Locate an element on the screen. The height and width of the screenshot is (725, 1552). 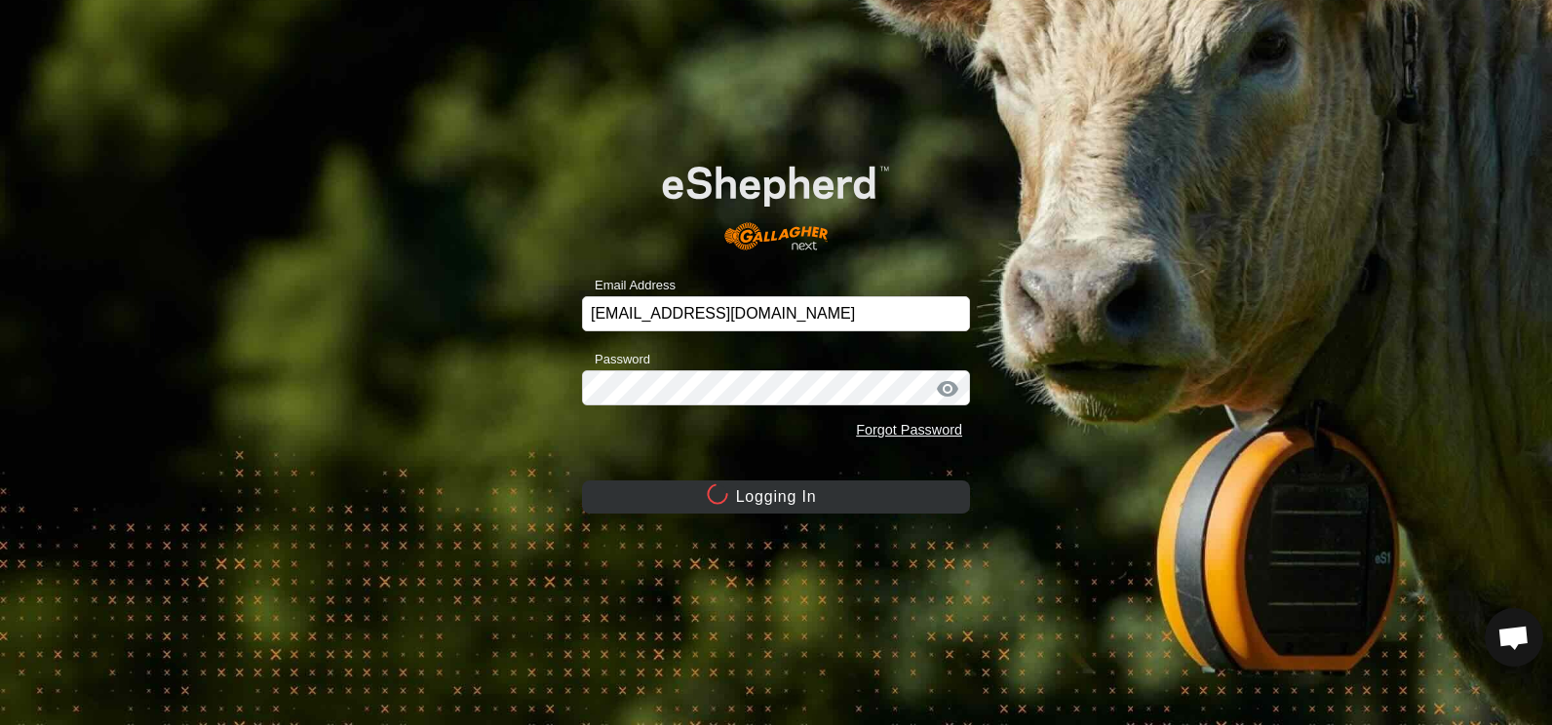
label: Email Address is located at coordinates (629, 286).